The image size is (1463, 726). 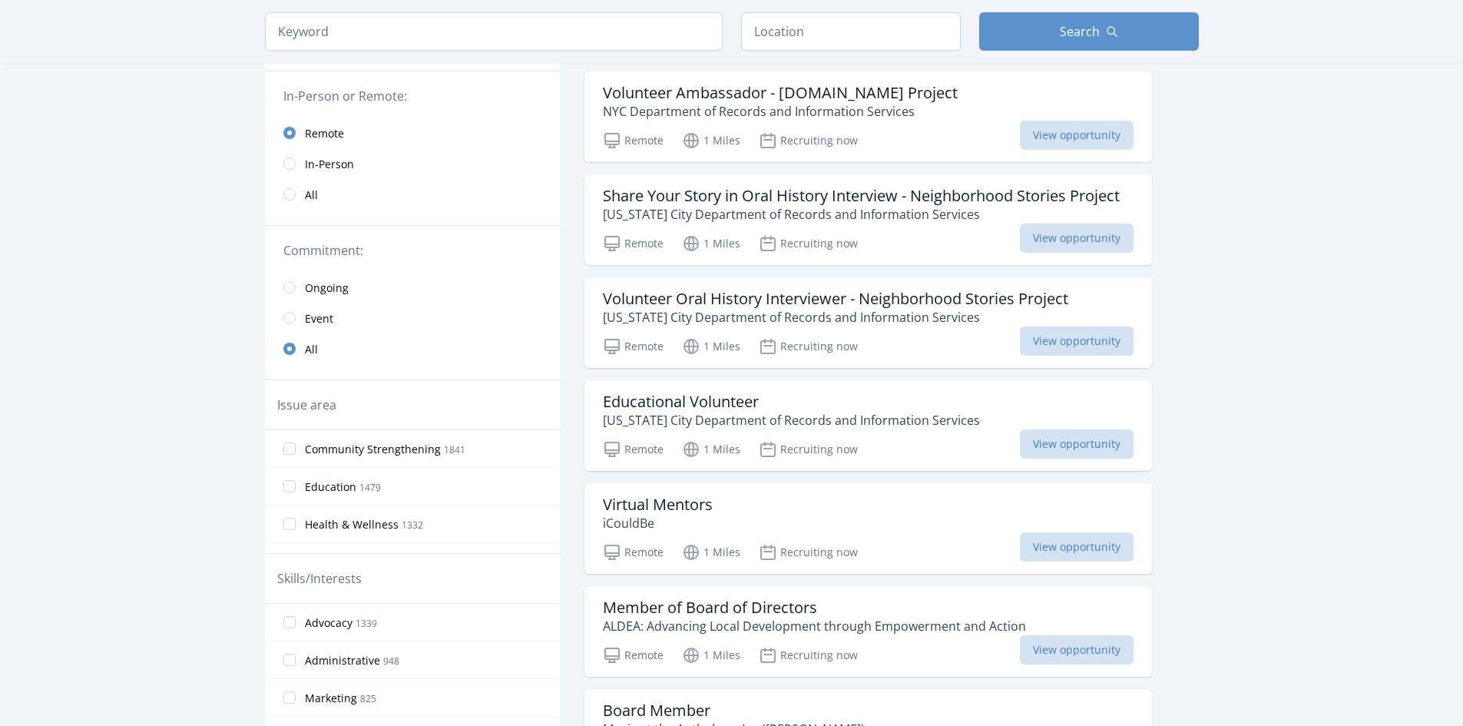 What do you see at coordinates (412, 287) in the screenshot?
I see `a: Ongoing` at bounding box center [412, 287].